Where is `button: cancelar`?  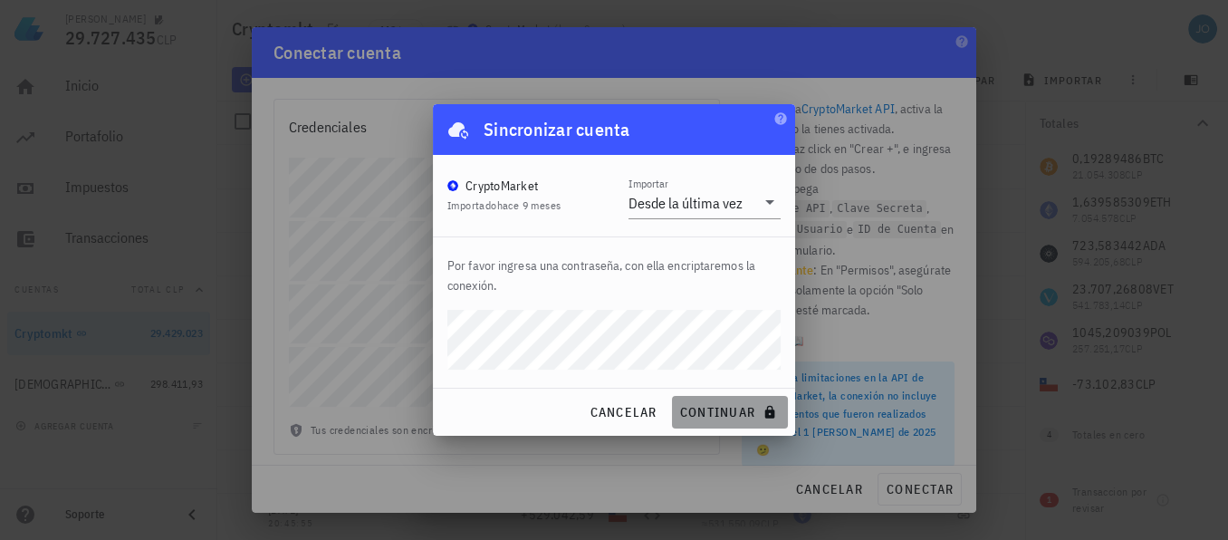
button: cancelar is located at coordinates (622, 412).